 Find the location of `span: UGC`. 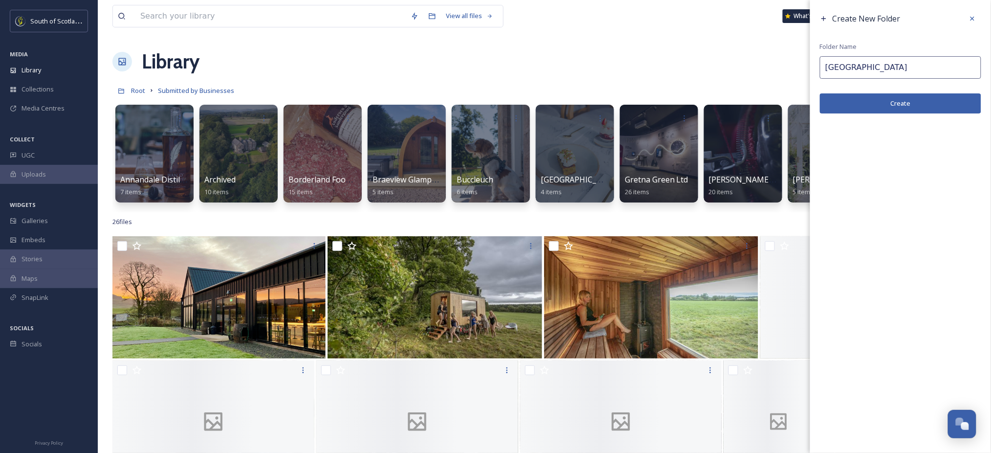

span: UGC is located at coordinates (28, 155).